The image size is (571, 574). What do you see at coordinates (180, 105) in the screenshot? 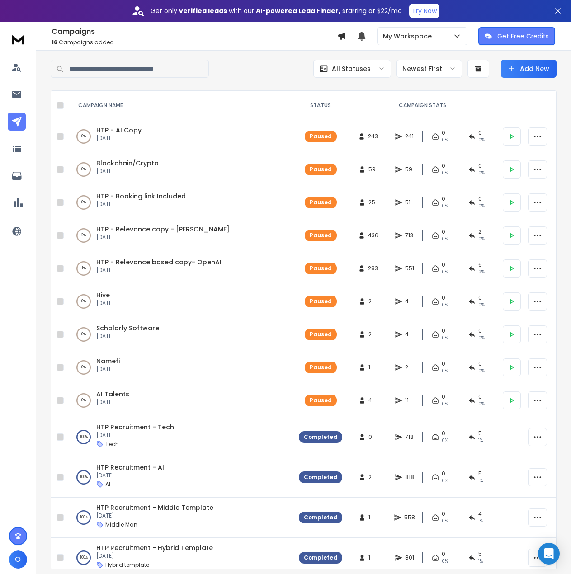
I see `th: CAMPAIGN NAME` at bounding box center [180, 105].